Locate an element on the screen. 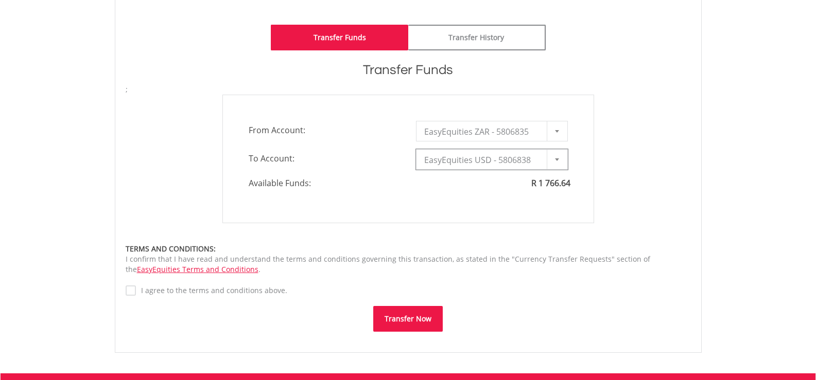 This screenshot has width=816, height=380. a: Transfer Funds is located at coordinates (339, 38).